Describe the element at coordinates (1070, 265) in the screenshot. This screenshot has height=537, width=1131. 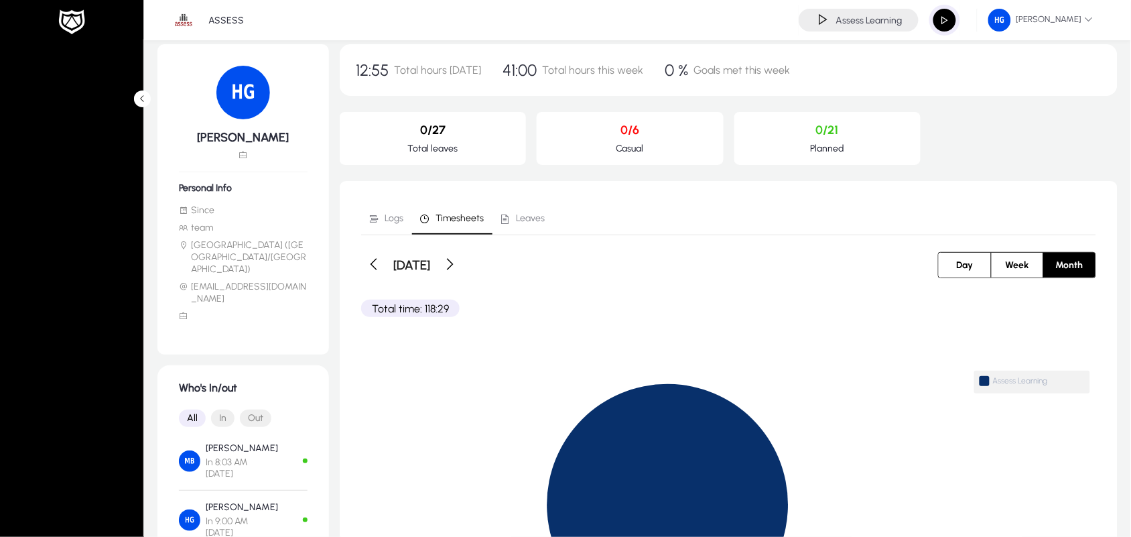
I see `button: Month` at that location.